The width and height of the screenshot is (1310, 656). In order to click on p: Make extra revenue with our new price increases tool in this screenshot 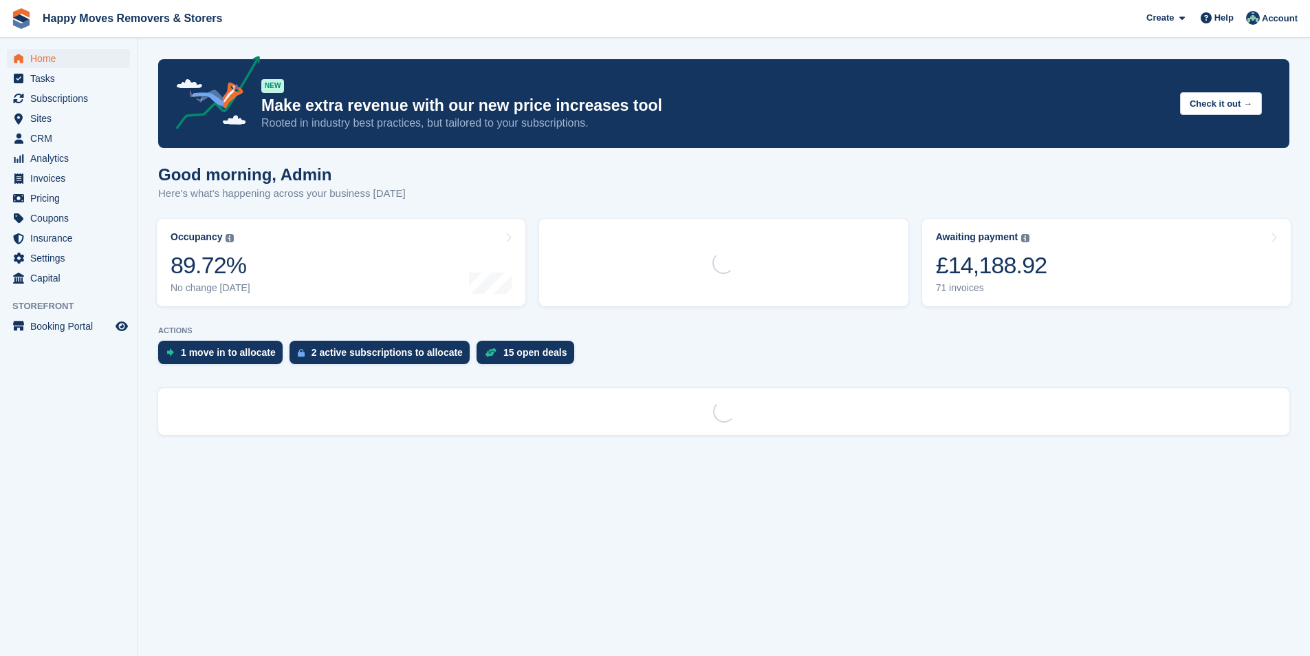, I will do `click(715, 105)`.